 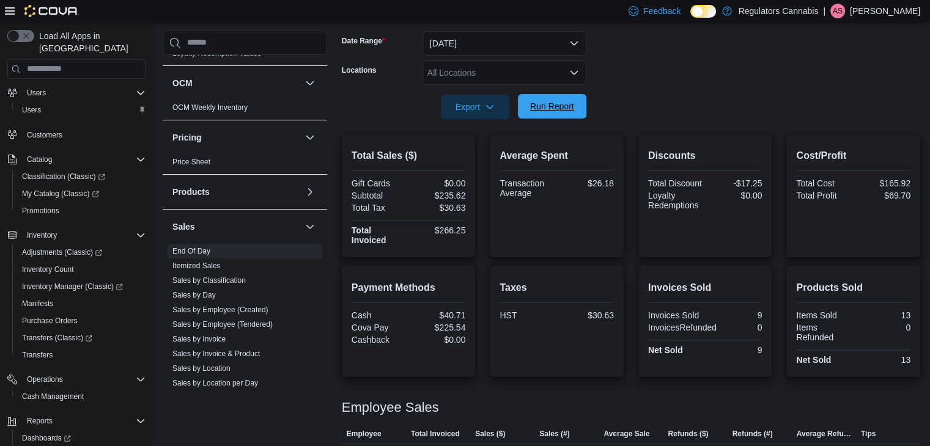 What do you see at coordinates (661, 11) in the screenshot?
I see `span: Feedback` at bounding box center [661, 11].